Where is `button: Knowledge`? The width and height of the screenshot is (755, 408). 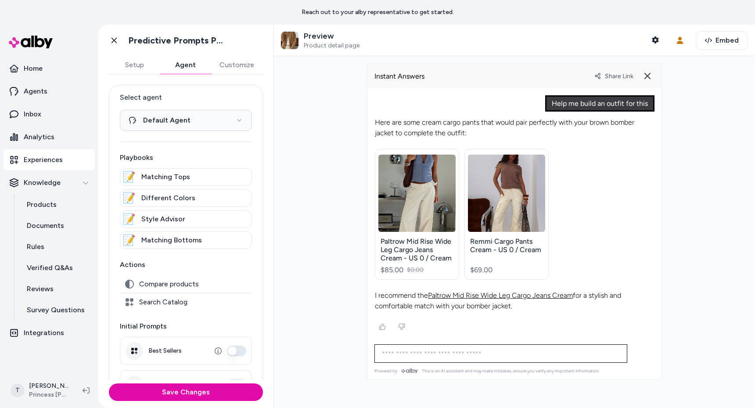
button: Knowledge is located at coordinates (49, 183).